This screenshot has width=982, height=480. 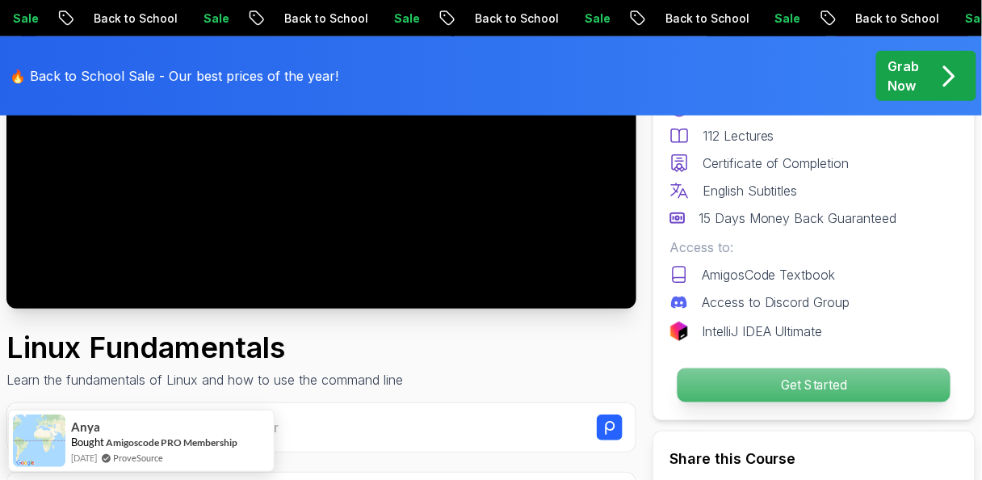 I want to click on p: IntelliJ IDEA Ultimate, so click(x=763, y=331).